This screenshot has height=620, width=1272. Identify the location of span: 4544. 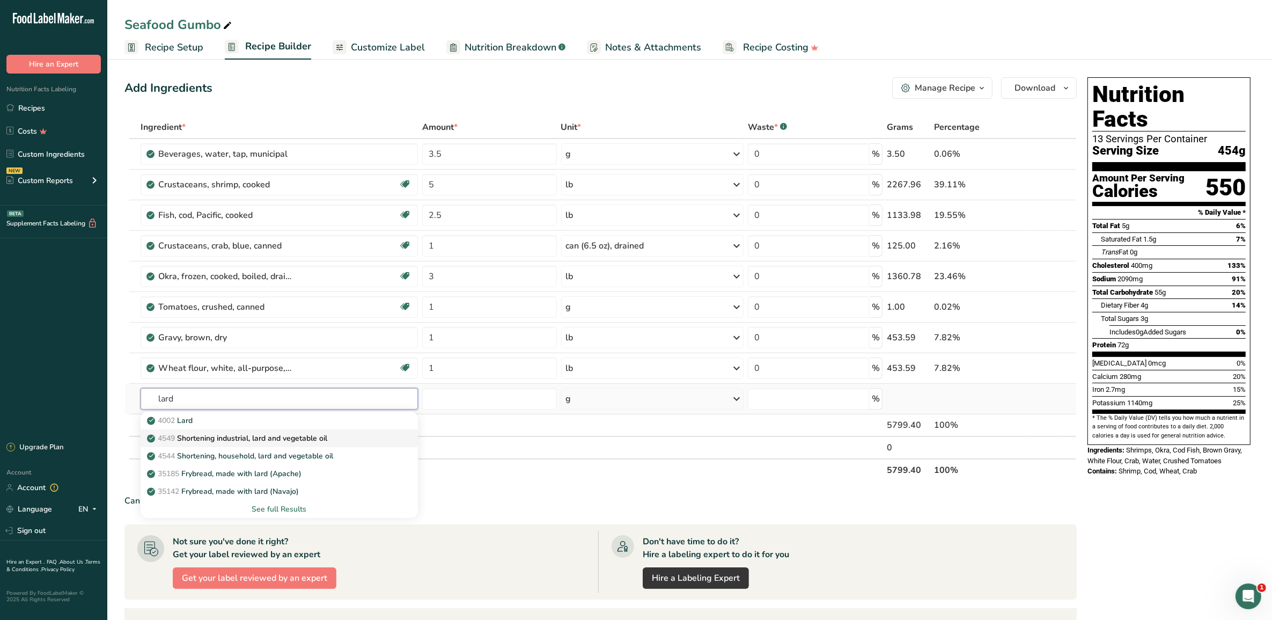
(166, 456).